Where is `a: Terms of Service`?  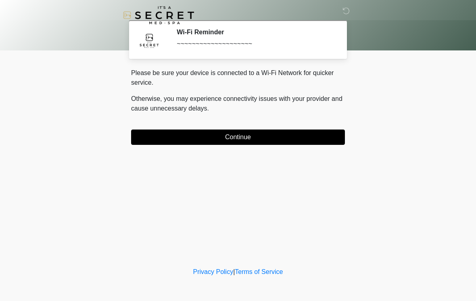
a: Terms of Service is located at coordinates (259, 272).